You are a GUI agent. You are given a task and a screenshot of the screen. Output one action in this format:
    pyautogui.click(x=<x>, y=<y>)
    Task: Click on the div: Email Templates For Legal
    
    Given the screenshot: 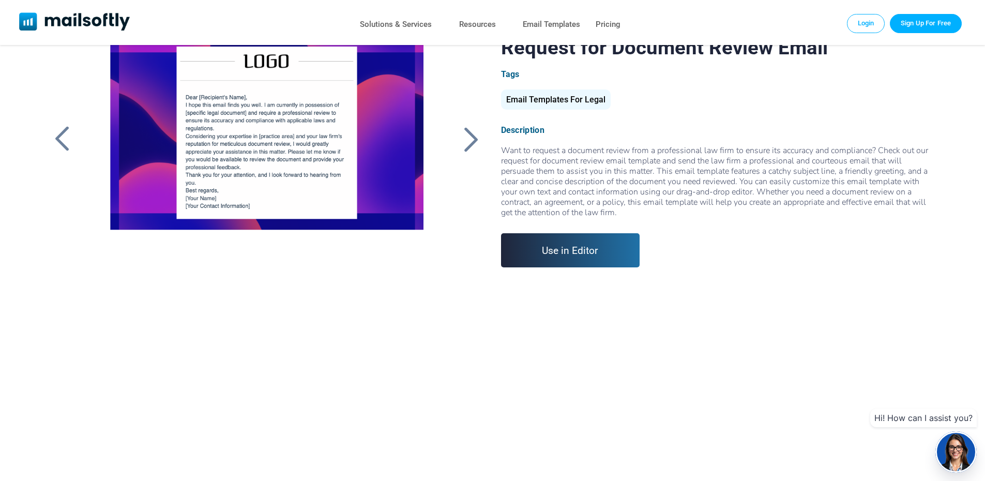 What is the action you would take?
    pyautogui.click(x=556, y=99)
    